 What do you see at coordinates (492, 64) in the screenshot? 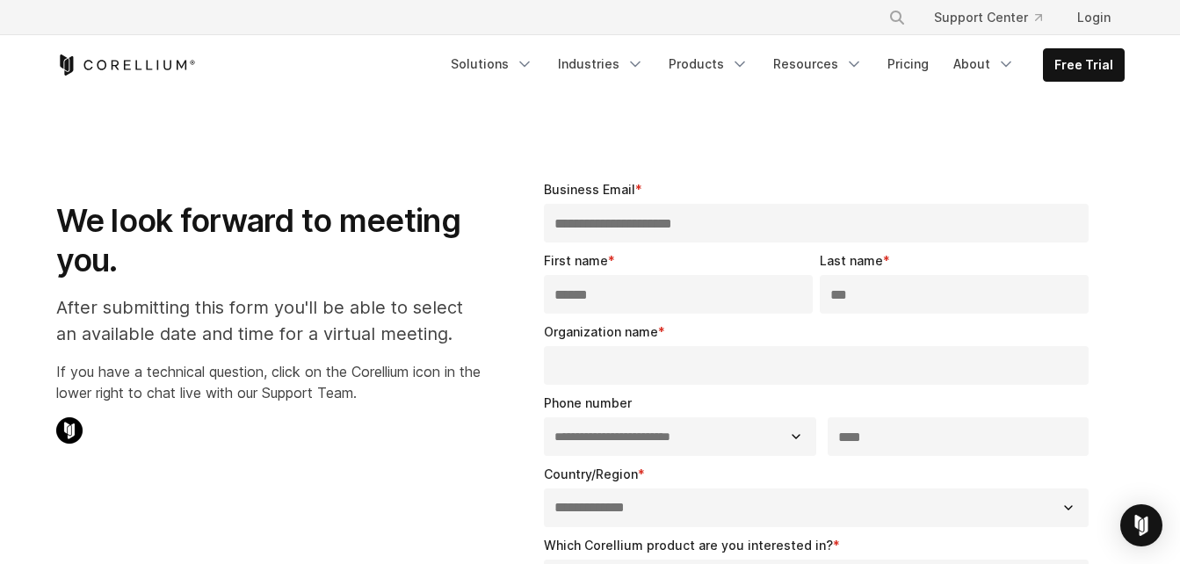
I see `a: Solutions` at bounding box center [492, 64].